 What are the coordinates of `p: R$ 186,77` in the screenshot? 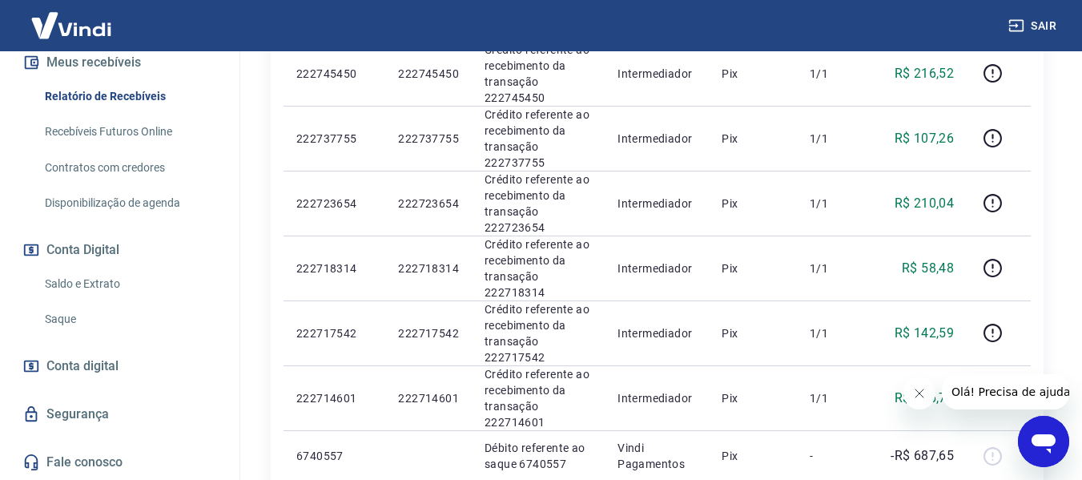 It's located at (925, 398).